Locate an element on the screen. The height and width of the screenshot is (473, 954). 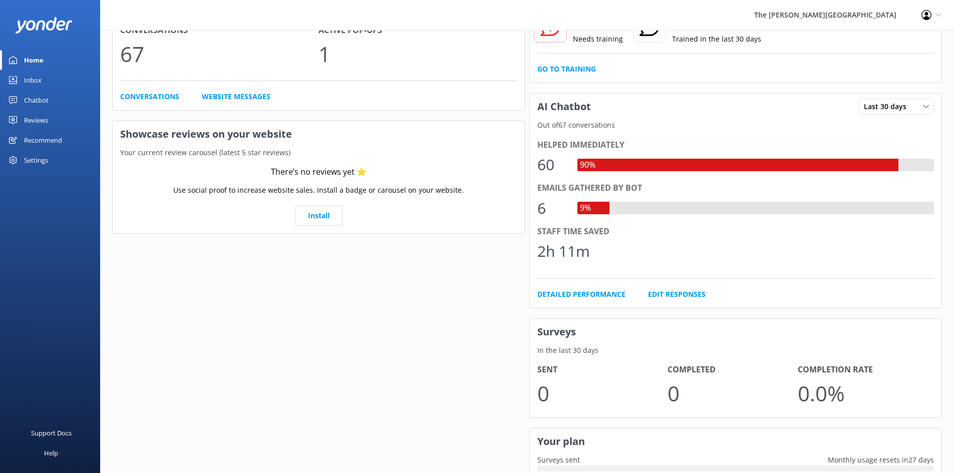
div: Reviews is located at coordinates (36, 120).